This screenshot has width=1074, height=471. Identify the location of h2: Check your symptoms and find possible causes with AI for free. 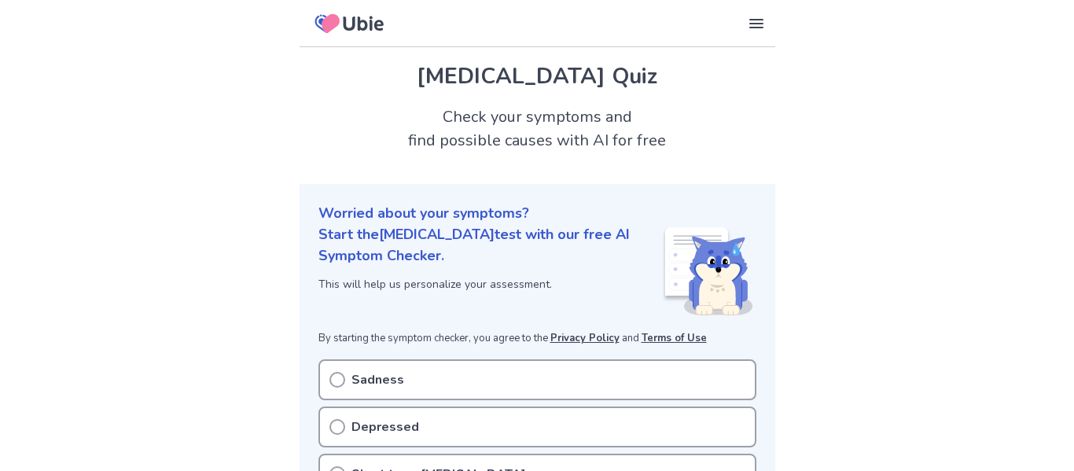
(537, 129).